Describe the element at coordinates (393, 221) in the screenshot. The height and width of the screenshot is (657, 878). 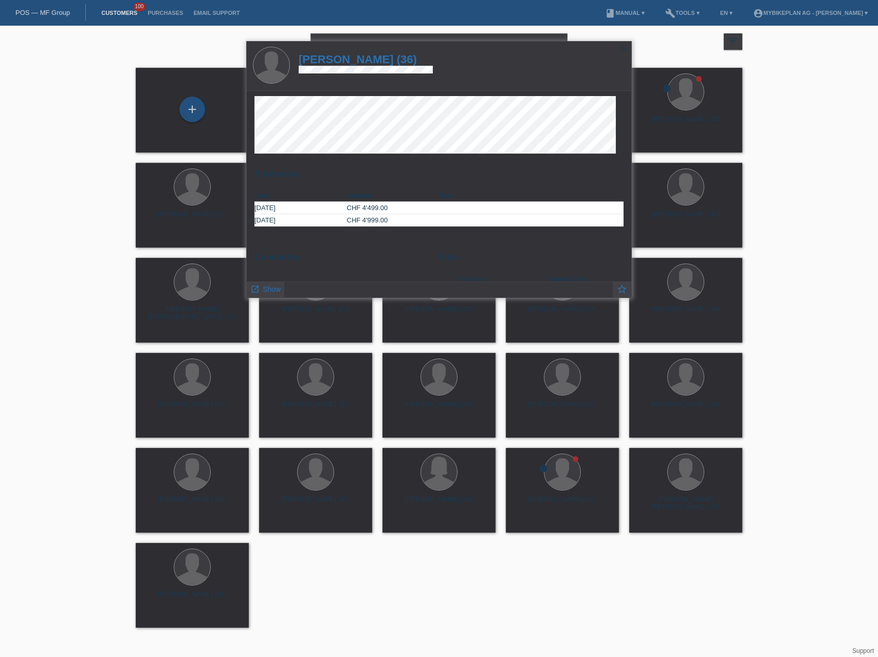
I see `td: CHF 4'999.00` at that location.